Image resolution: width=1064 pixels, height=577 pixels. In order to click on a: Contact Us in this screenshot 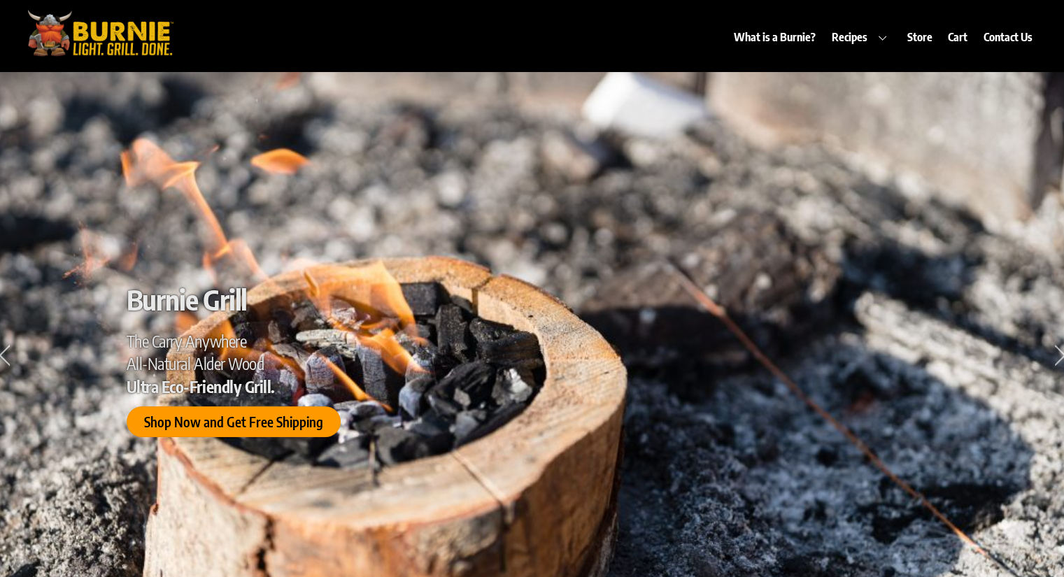, I will do `click(1007, 37)`.